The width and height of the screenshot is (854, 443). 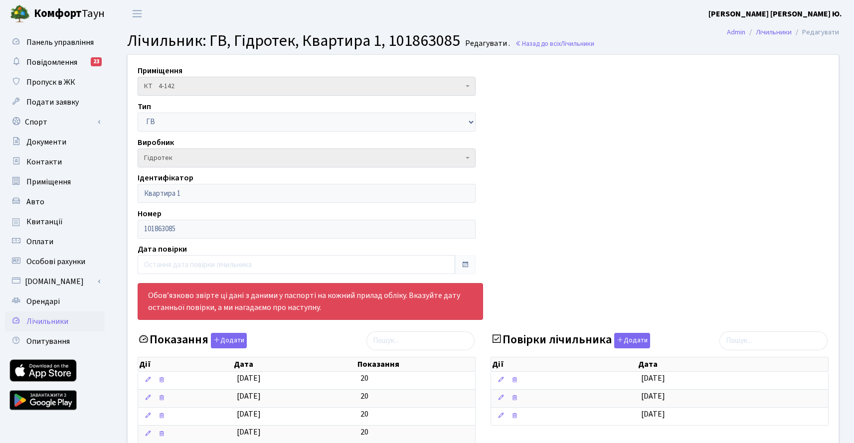 I want to click on button: Показання, so click(x=229, y=340).